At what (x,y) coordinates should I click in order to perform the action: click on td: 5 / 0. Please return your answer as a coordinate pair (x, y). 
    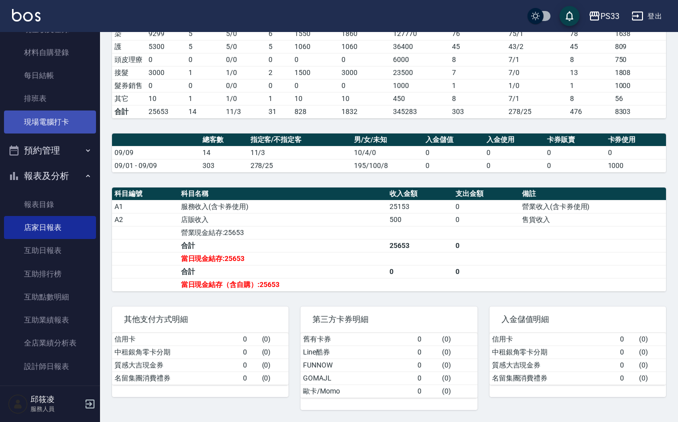
    Looking at the image, I should click on (245, 34).